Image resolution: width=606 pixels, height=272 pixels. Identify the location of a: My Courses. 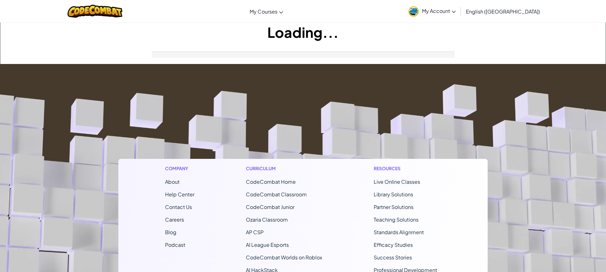
(266, 11).